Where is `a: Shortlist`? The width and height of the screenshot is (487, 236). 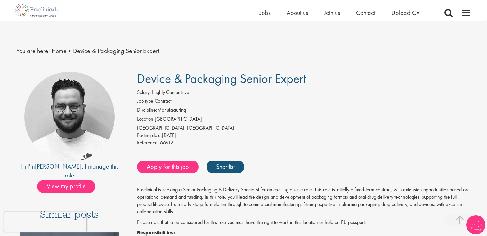
a: Shortlist is located at coordinates (225, 167).